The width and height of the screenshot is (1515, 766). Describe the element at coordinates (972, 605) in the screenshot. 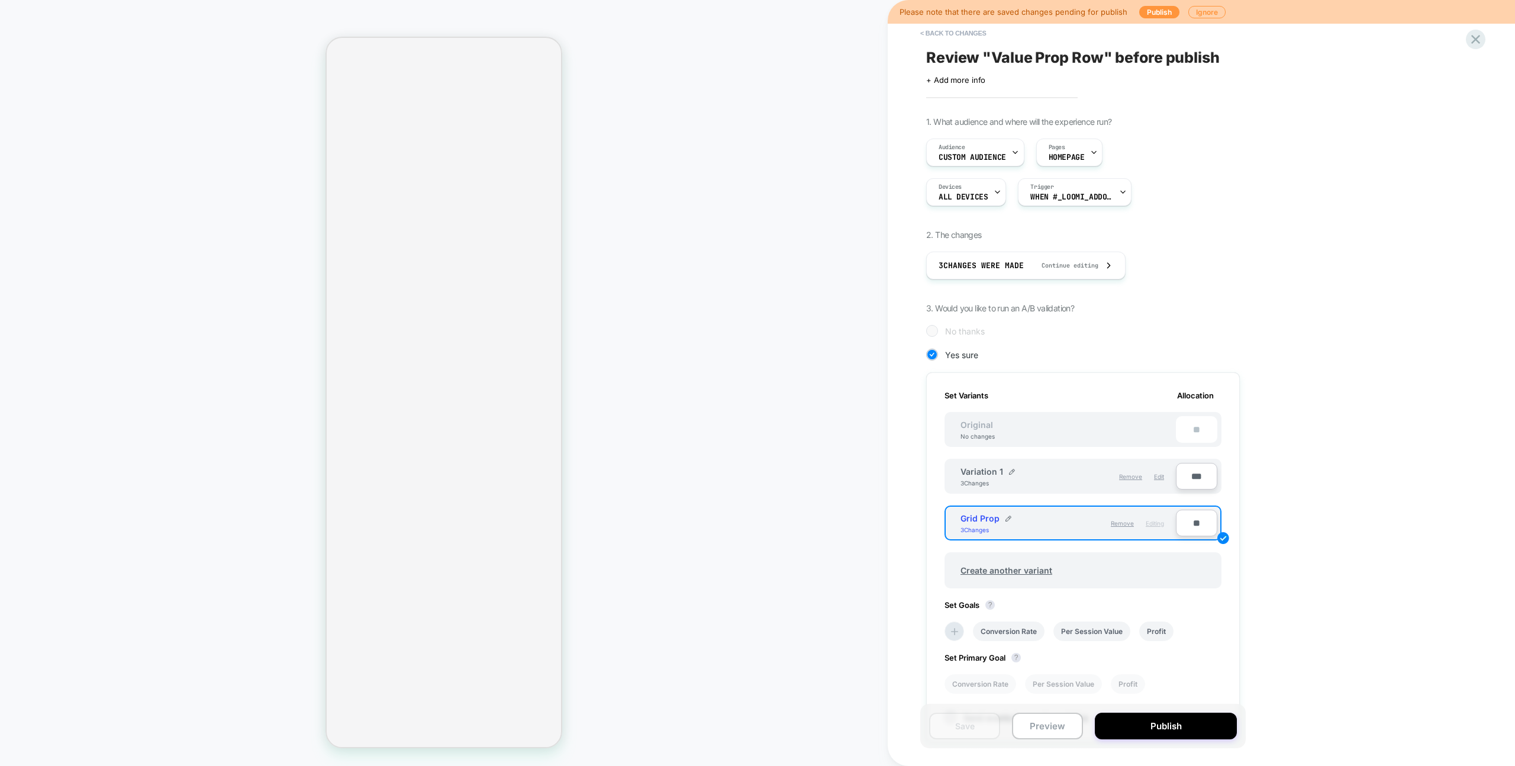

I see `span: Set Goals` at that location.